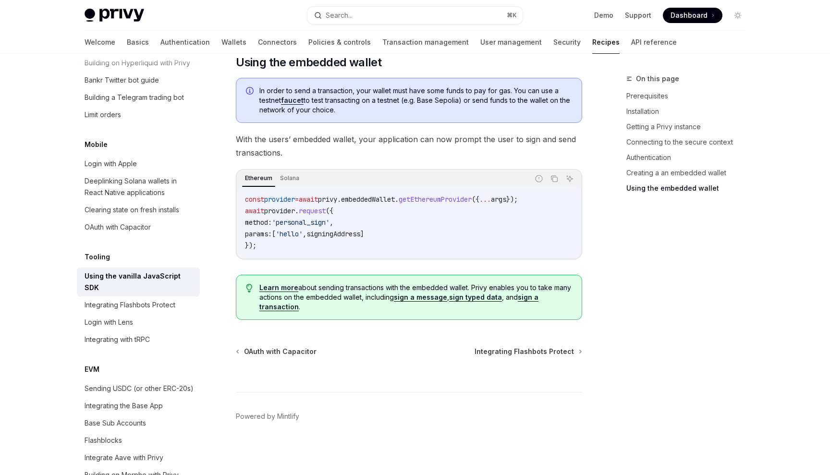 This screenshot has width=830, height=475. Describe the element at coordinates (280, 352) in the screenshot. I see `span: OAuth with Capacitor` at that location.